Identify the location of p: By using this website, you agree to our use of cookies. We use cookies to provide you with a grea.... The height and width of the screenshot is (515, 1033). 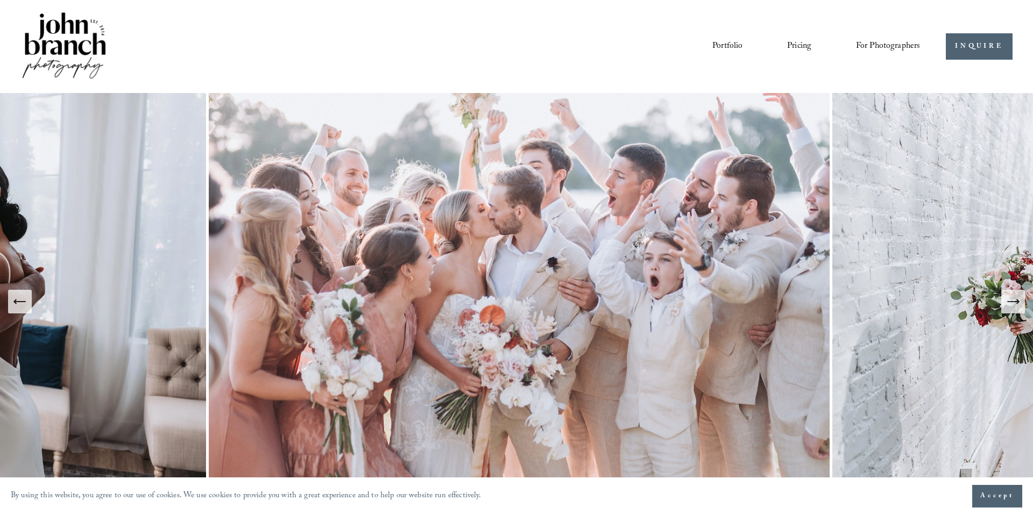
(246, 496).